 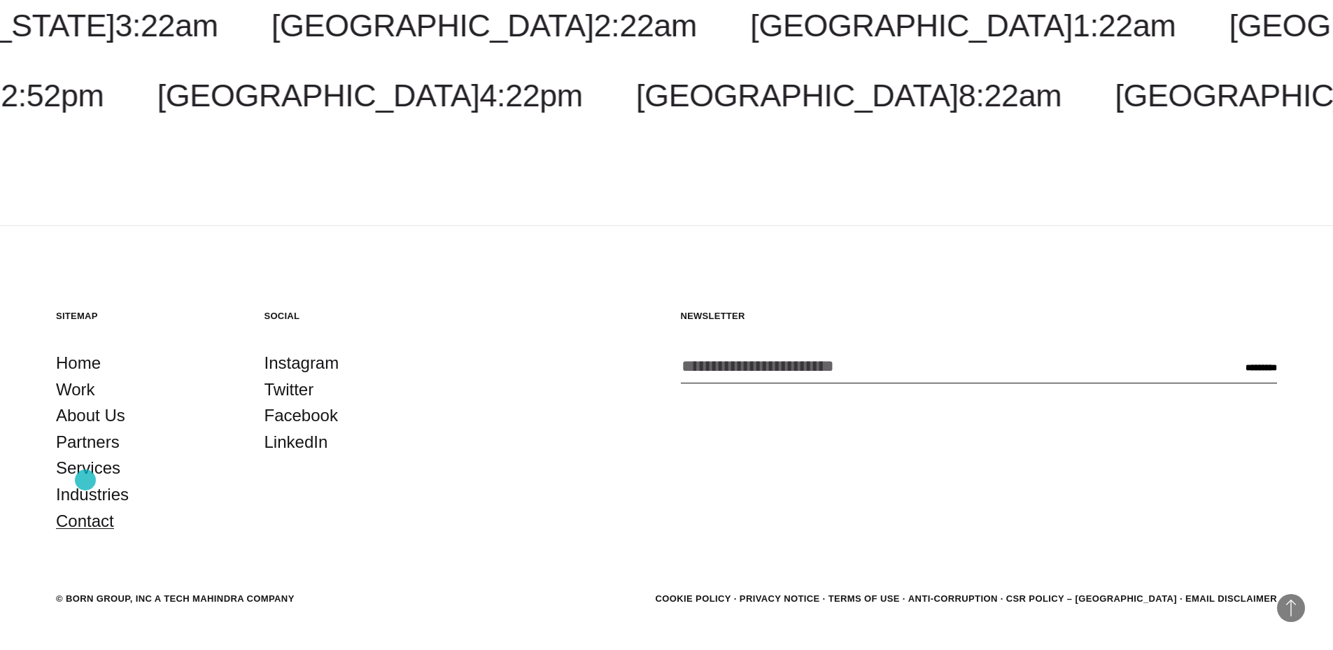 What do you see at coordinates (1291, 608) in the screenshot?
I see `button: Back to Top` at bounding box center [1291, 608].